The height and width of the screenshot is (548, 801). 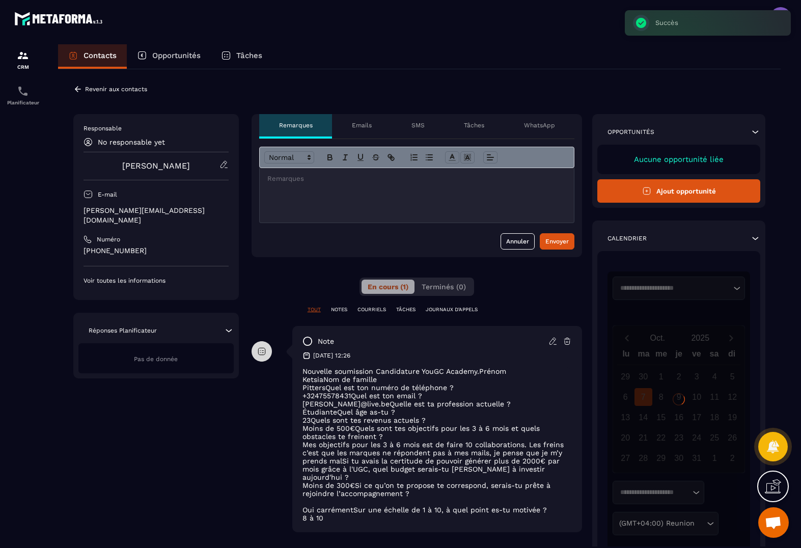 I want to click on p: Numéro, so click(x=108, y=239).